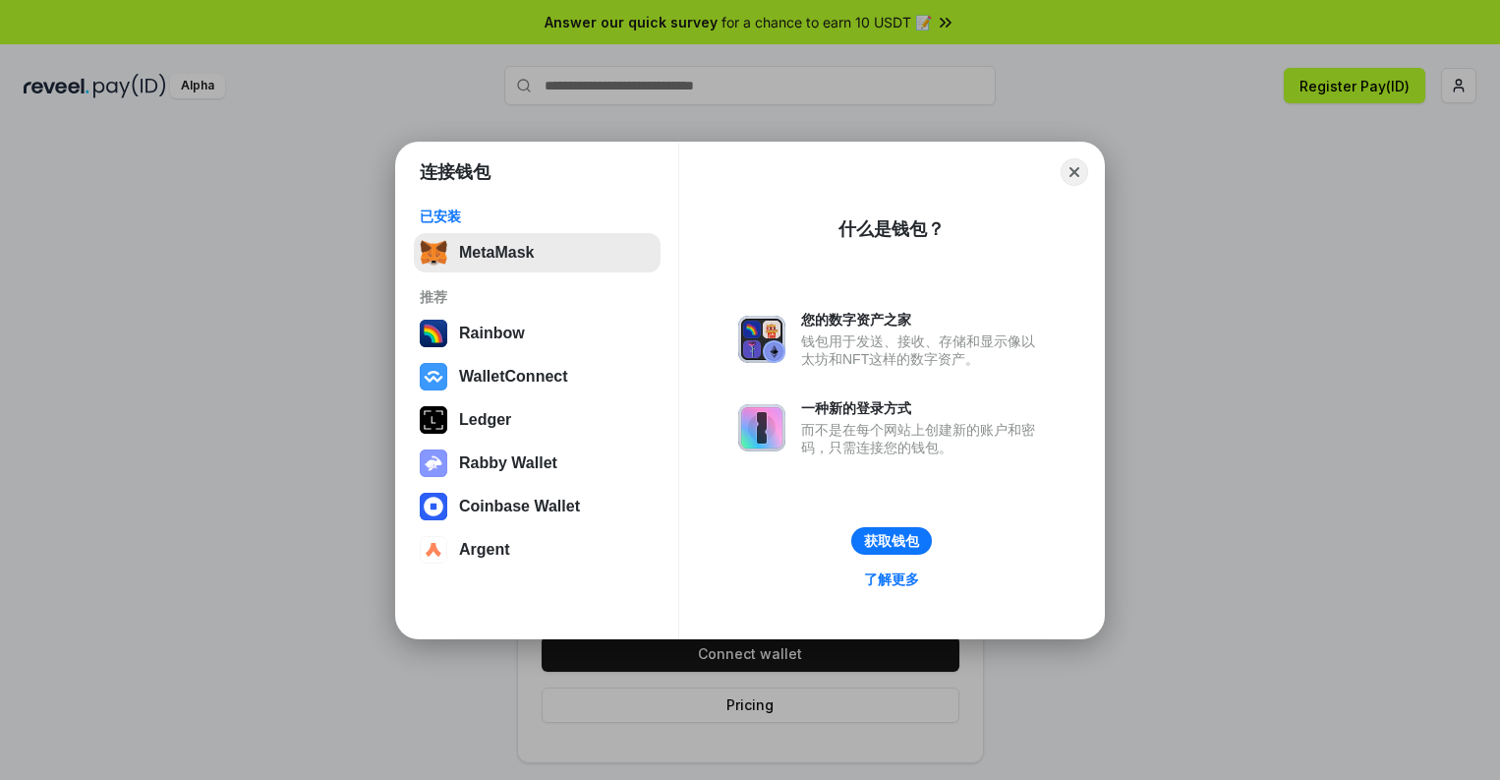 This screenshot has width=1500, height=780. Describe the element at coordinates (485, 550) in the screenshot. I see `div: Argent` at that location.